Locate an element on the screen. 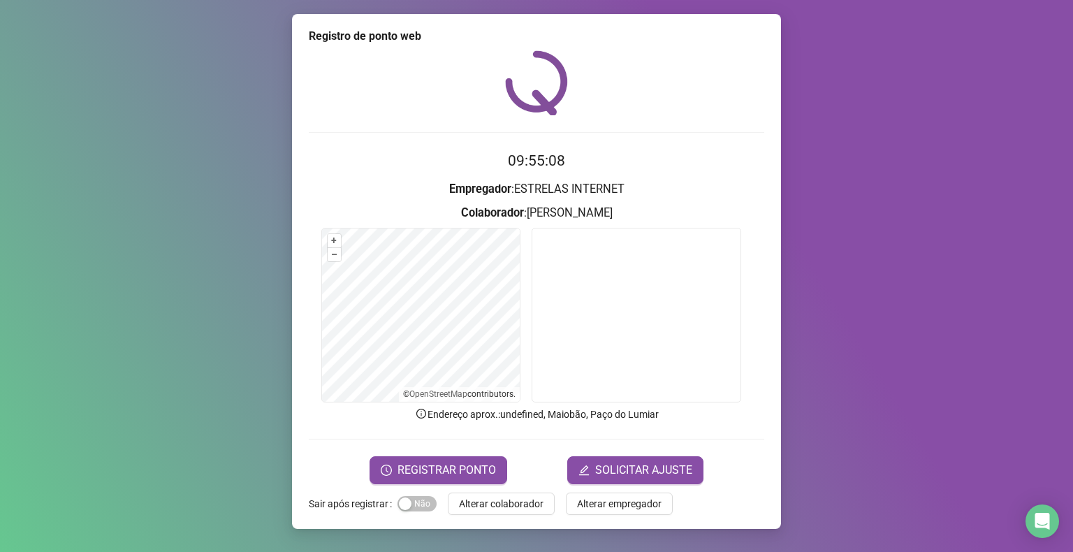 The width and height of the screenshot is (1073, 552). img: QRPoint is located at coordinates (537, 82).